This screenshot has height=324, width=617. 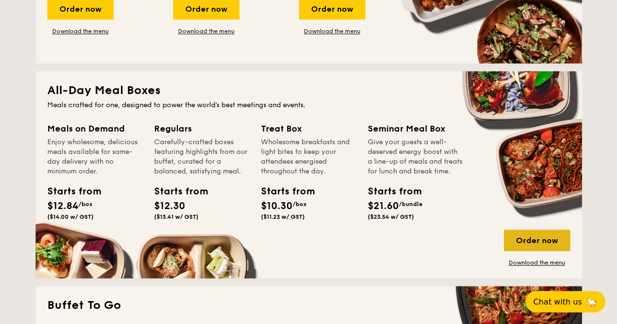 I want to click on div: Meals on Demand, so click(x=95, y=129).